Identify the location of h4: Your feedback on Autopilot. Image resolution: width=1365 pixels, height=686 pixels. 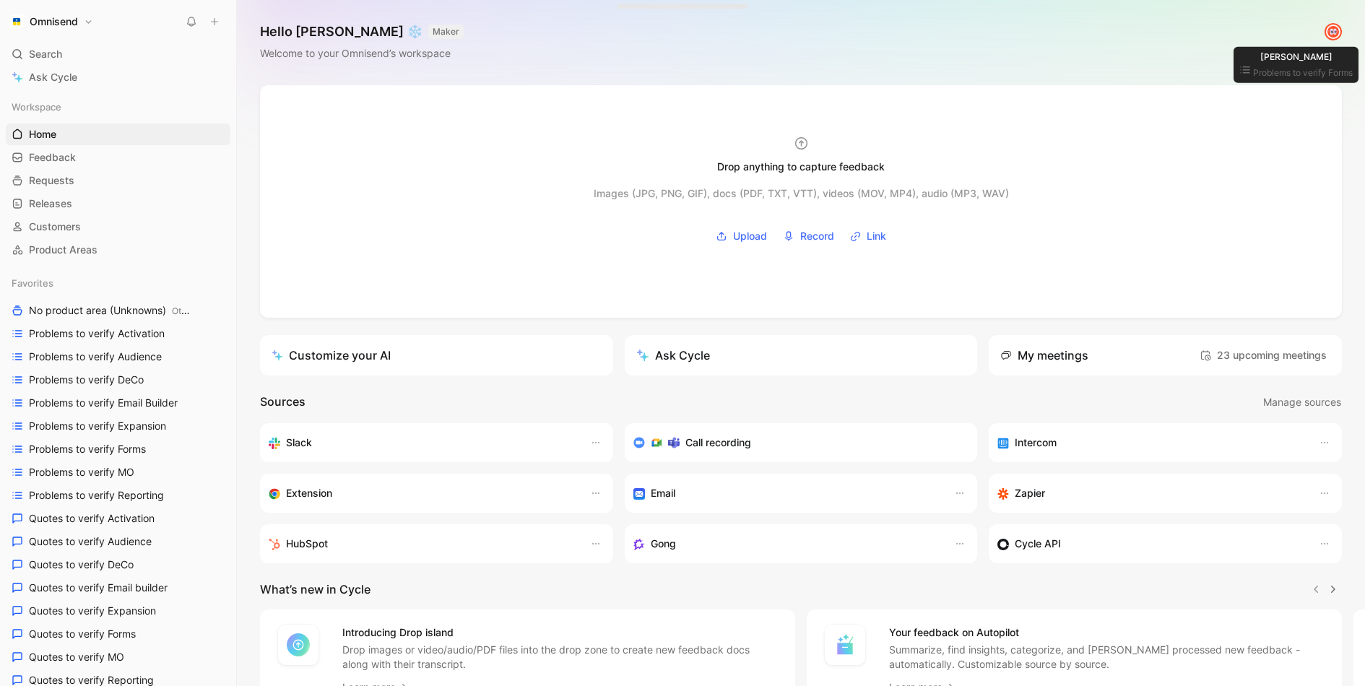
(1106, 633).